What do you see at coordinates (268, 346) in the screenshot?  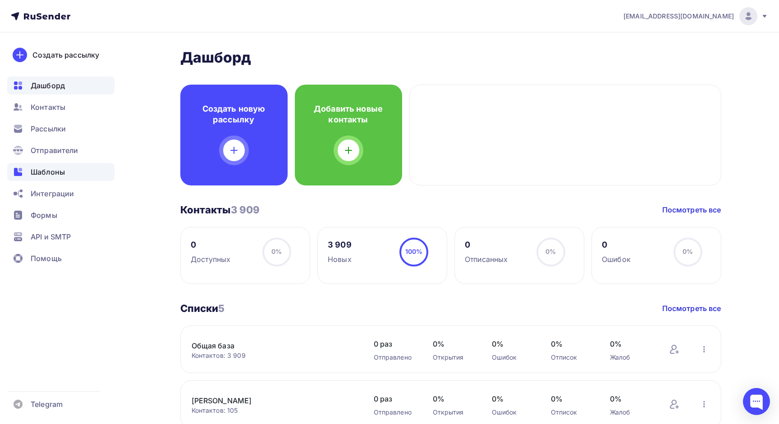 I see `a: Общая база` at bounding box center [268, 346].